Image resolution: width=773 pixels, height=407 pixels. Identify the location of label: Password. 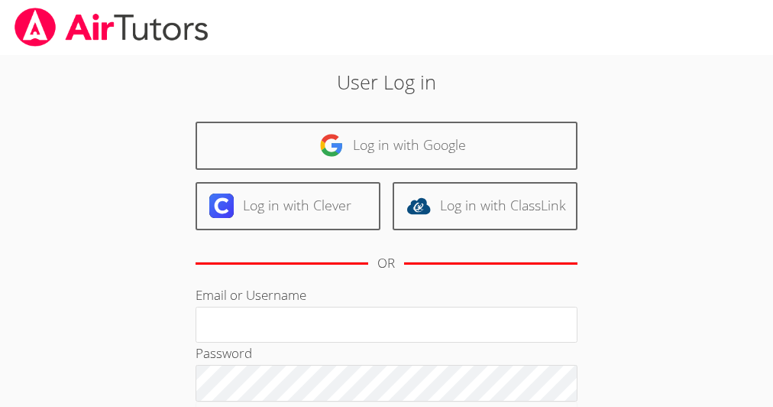
(224, 352).